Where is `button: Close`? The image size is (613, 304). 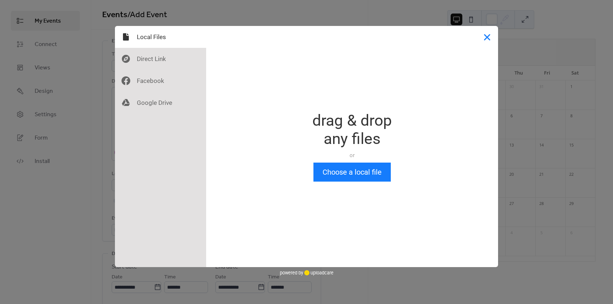 button: Close is located at coordinates (487, 37).